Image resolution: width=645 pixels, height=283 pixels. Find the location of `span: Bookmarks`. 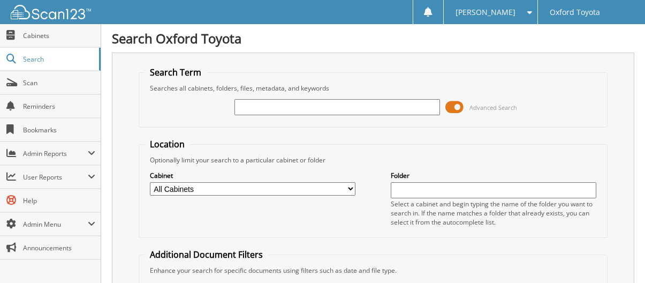

span: Bookmarks is located at coordinates (59, 130).